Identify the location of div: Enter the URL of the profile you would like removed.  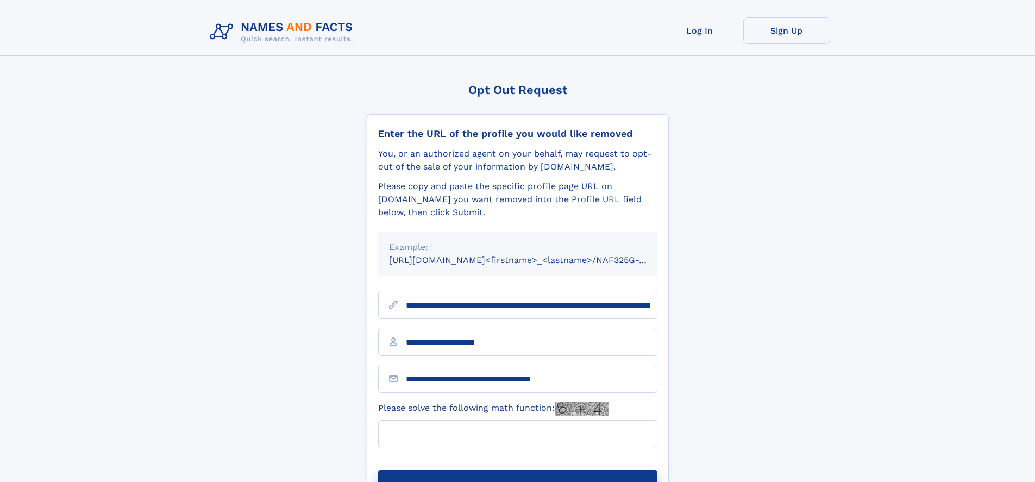
(518, 134).